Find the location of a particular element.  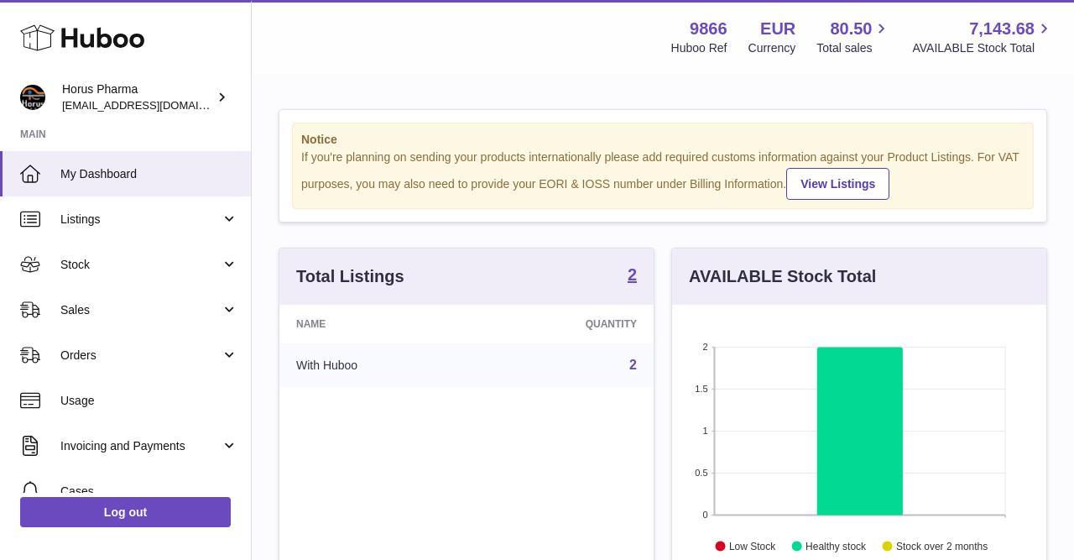

span: 7,143.68 is located at coordinates (1002, 29).